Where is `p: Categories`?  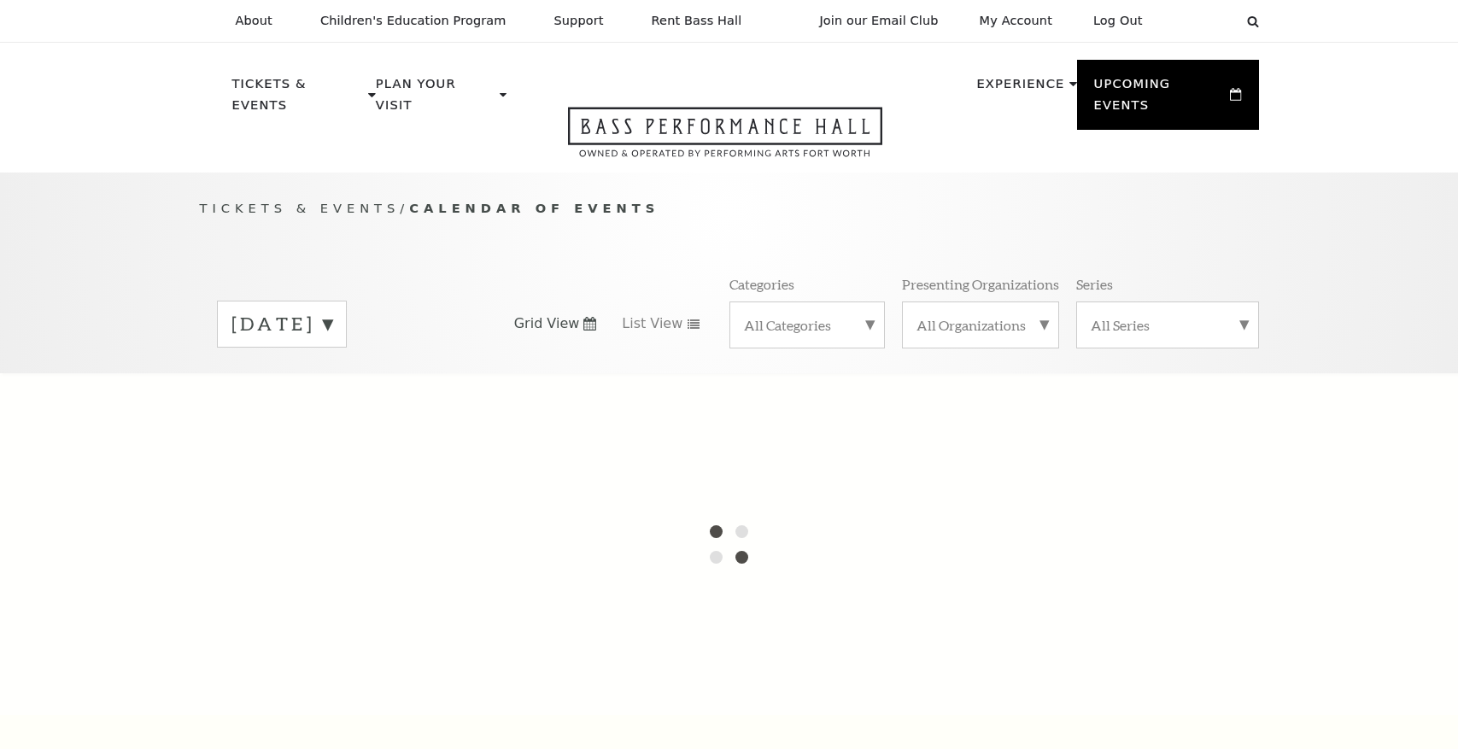 p: Categories is located at coordinates (762, 283).